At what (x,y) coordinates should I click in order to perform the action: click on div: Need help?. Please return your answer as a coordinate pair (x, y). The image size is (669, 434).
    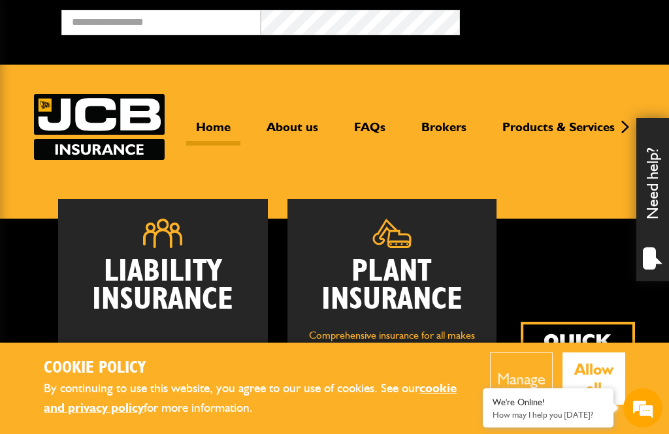
    Looking at the image, I should click on (653, 200).